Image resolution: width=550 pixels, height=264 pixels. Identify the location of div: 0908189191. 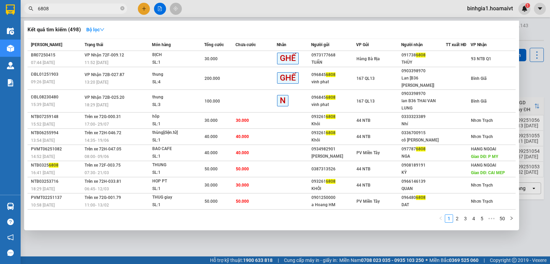
(424, 165).